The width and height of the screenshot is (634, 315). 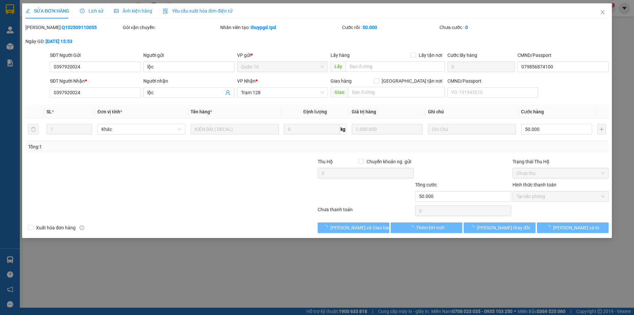 What do you see at coordinates (370, 27) in the screenshot?
I see `b: 50.000` at bounding box center [370, 27].